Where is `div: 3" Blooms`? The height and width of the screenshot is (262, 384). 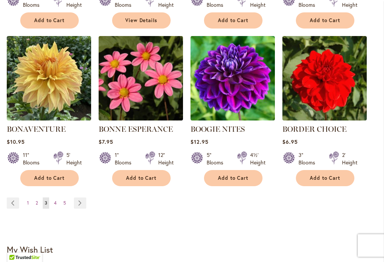
div: 3" Blooms is located at coordinates (309, 159).